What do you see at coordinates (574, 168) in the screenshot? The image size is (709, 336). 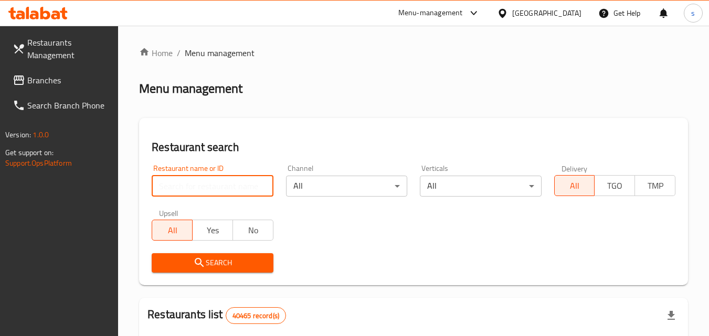 I see `label: Delivery` at bounding box center [574, 168].